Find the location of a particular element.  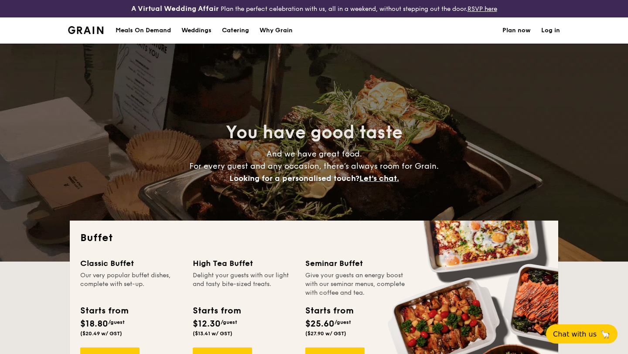

a: Logotype is located at coordinates (86, 30).